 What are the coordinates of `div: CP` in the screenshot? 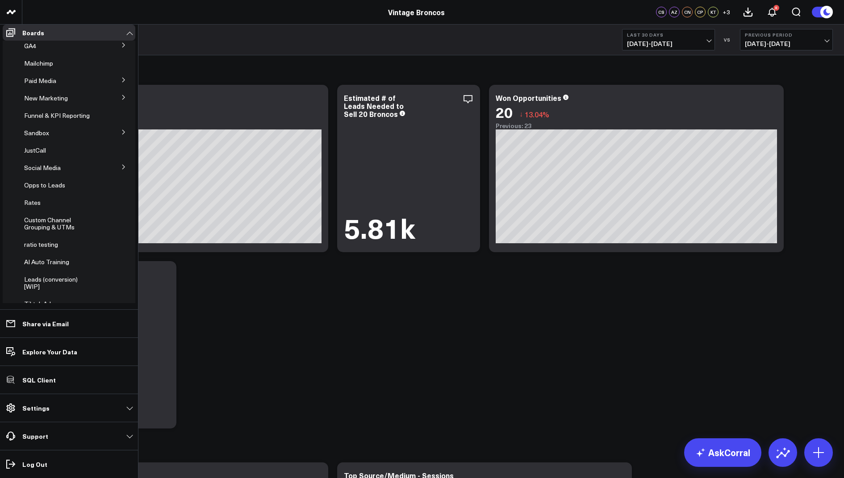 It's located at (700, 12).